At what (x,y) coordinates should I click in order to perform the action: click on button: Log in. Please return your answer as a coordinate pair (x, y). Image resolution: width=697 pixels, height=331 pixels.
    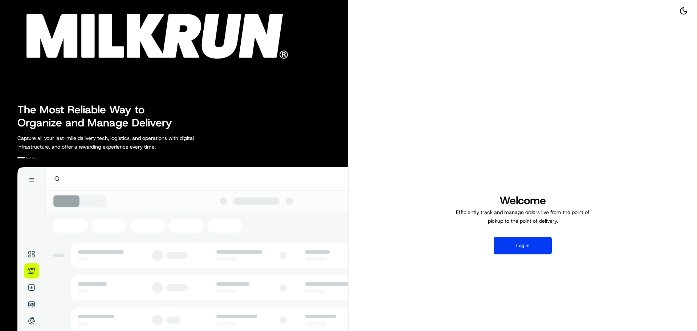
    Looking at the image, I should click on (523, 245).